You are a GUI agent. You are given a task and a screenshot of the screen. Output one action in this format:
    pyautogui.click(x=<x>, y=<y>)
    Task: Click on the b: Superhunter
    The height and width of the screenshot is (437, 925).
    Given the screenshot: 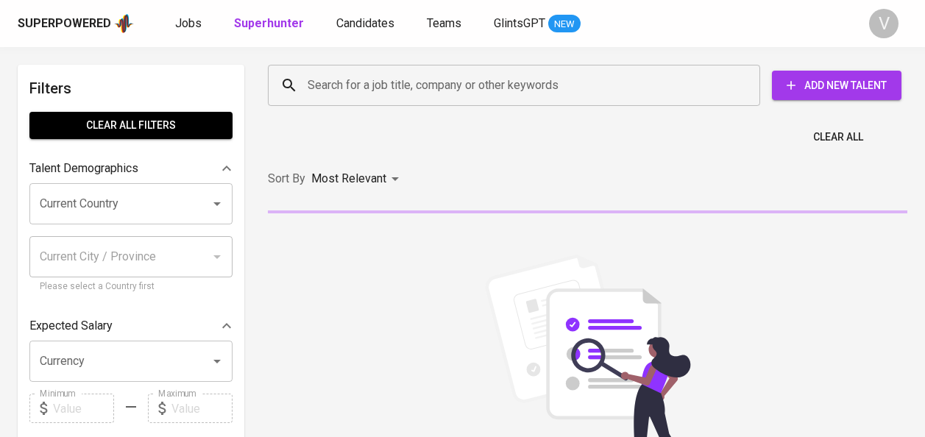 What is the action you would take?
    pyautogui.click(x=269, y=23)
    